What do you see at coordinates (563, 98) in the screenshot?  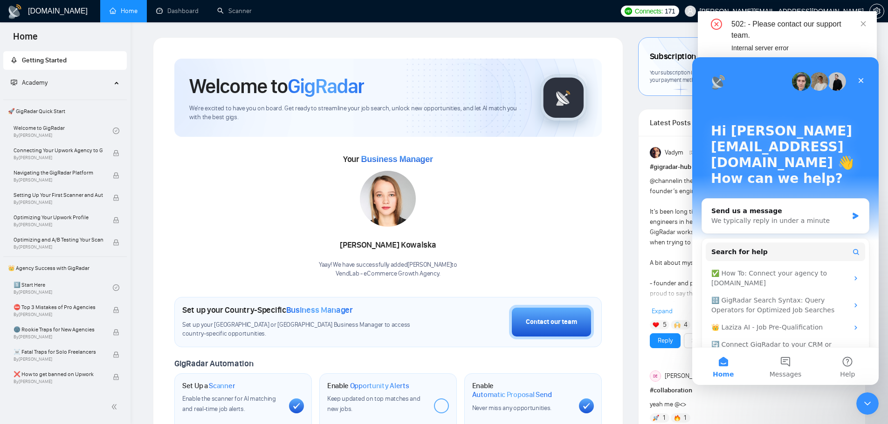 I see `img: gigradar-logo.png` at bounding box center [563, 98].